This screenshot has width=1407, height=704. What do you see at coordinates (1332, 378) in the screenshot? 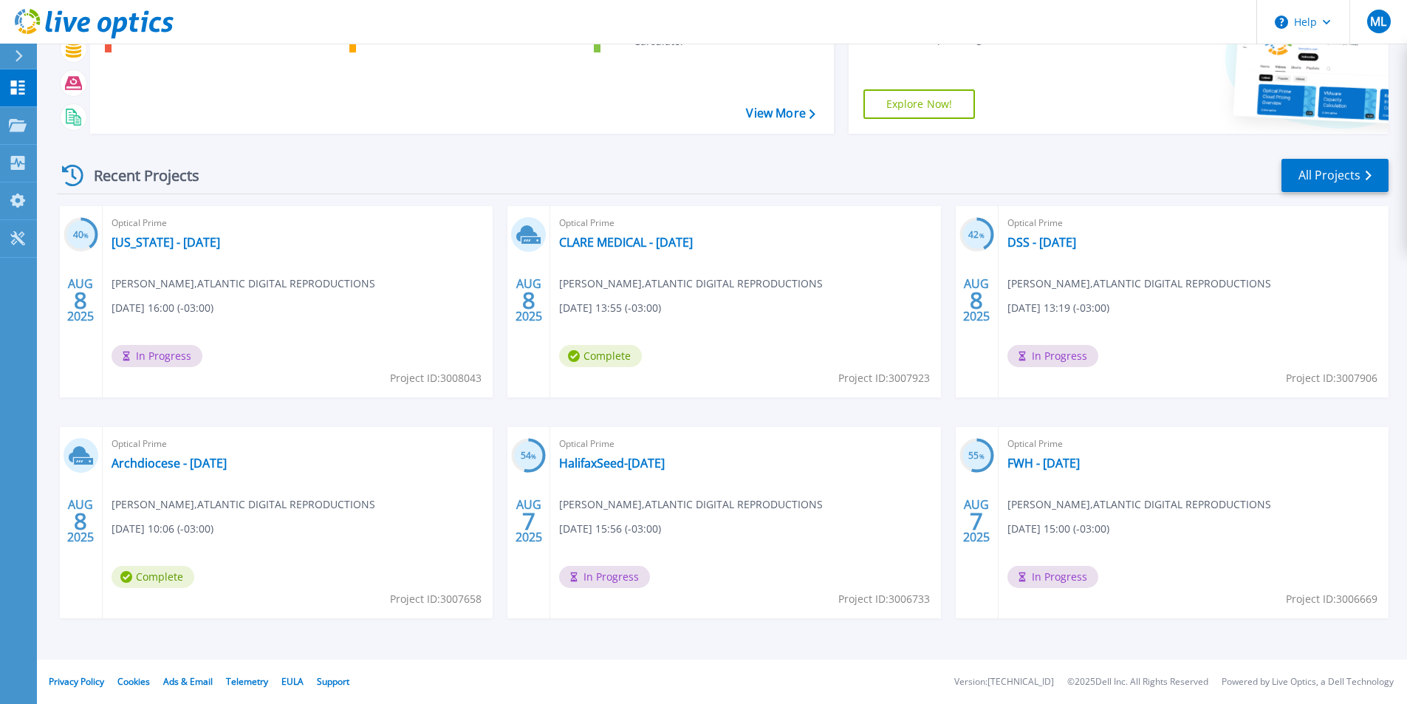
I see `span: Project ID: 3007906` at bounding box center [1332, 378].